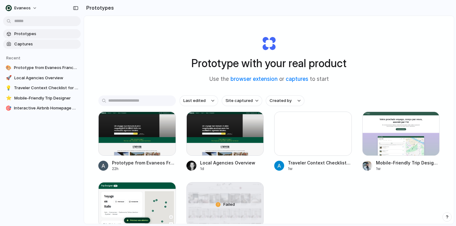 The width and height of the screenshot is (456, 226). I want to click on div: 1d, so click(232, 168).